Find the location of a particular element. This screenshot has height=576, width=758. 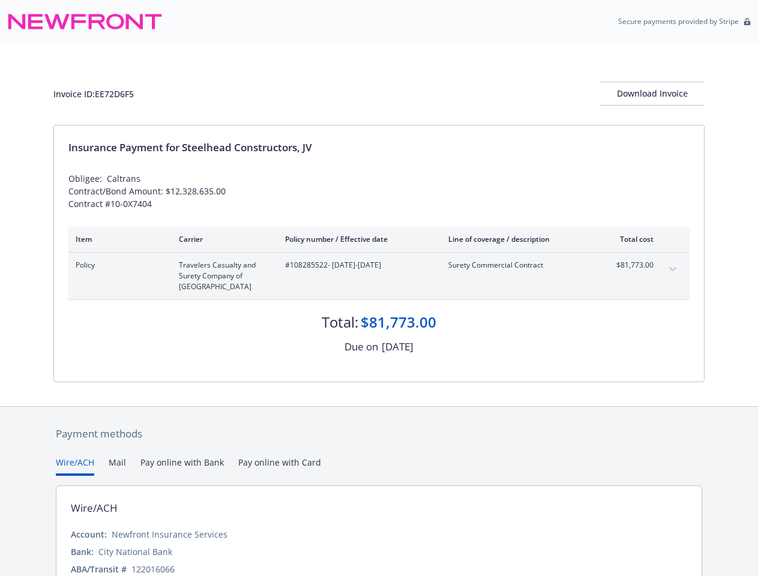

p: Secure payments provided by Stripe is located at coordinates (678, 21).